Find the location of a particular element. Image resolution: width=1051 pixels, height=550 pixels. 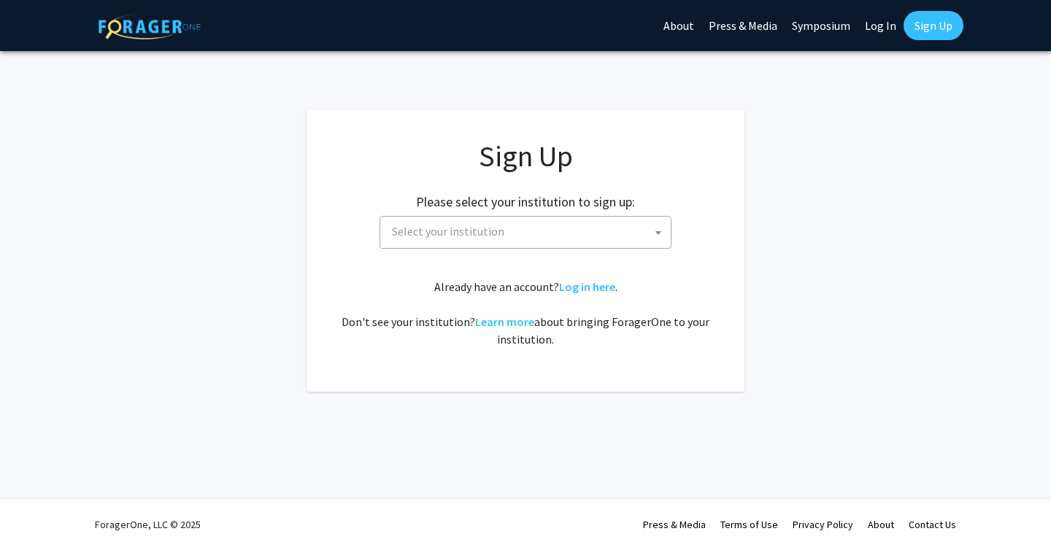

h2: Please select your institution to sign up: is located at coordinates (525, 202).